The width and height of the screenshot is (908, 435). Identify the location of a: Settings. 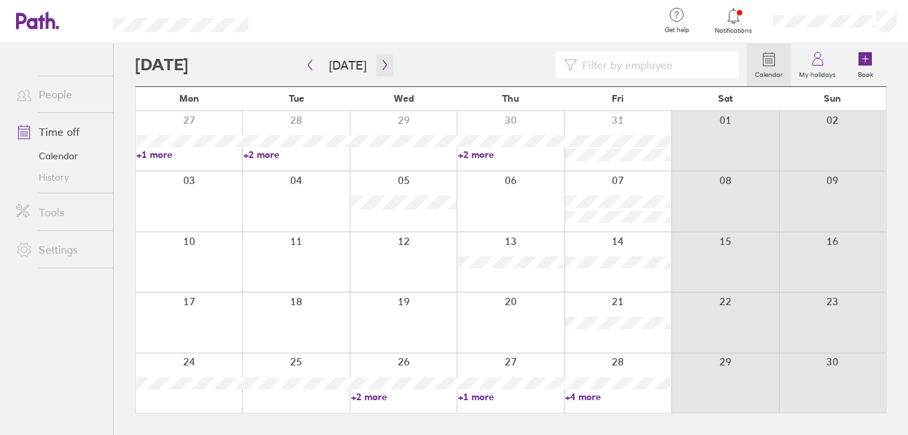
(59, 249).